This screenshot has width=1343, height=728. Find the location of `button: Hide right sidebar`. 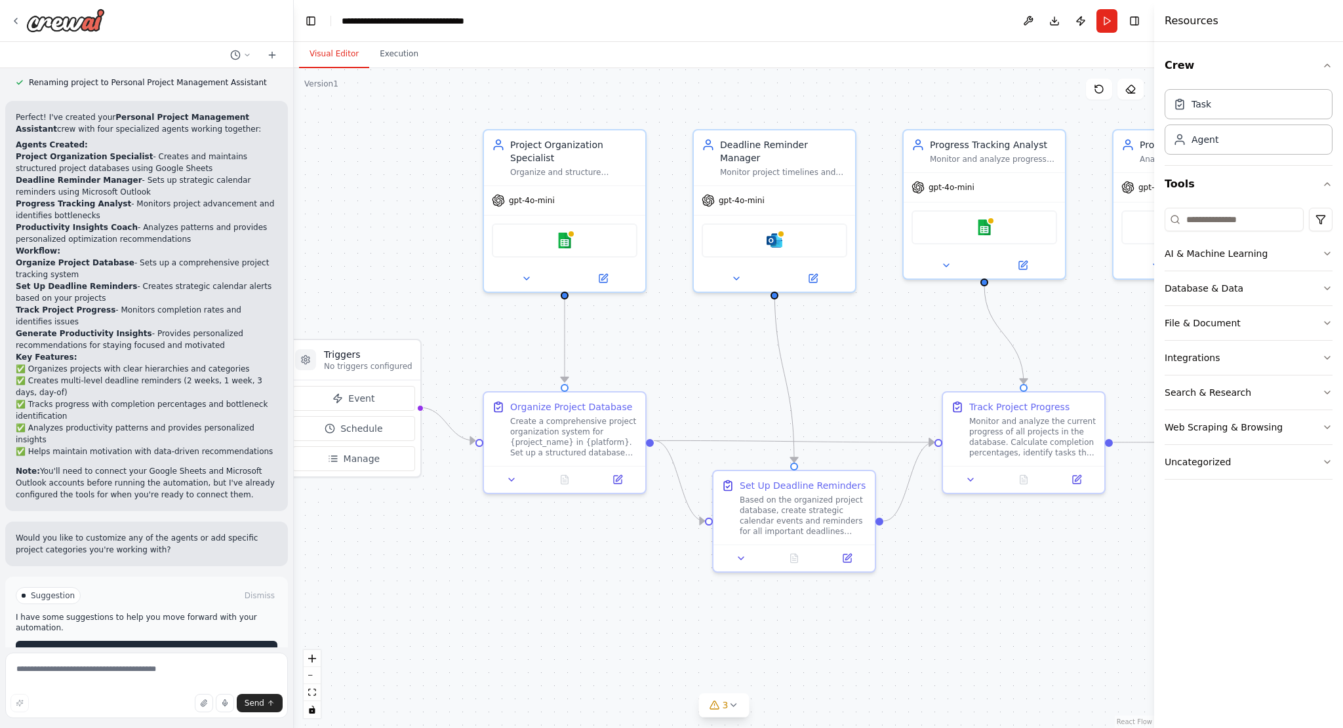

button: Hide right sidebar is located at coordinates (1134, 21).